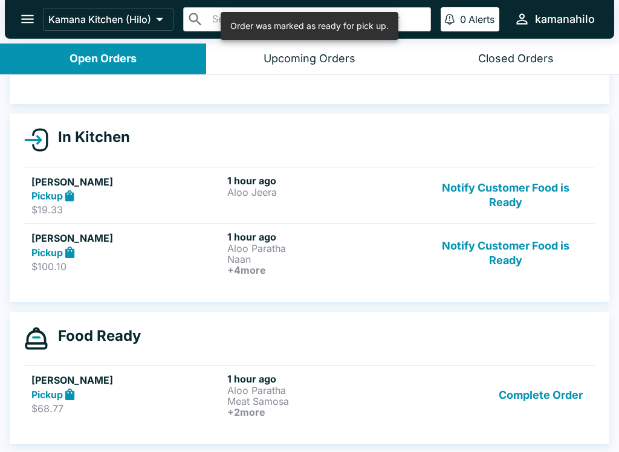 This screenshot has height=452, width=619. What do you see at coordinates (310, 59) in the screenshot?
I see `div: Upcoming Orders` at bounding box center [310, 59].